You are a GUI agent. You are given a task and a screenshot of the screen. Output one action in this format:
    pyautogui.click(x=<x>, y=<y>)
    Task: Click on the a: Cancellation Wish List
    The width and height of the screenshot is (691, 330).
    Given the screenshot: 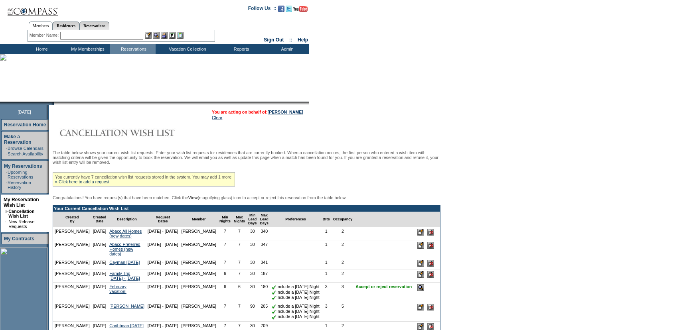 What is the action you would take?
    pyautogui.click(x=21, y=214)
    